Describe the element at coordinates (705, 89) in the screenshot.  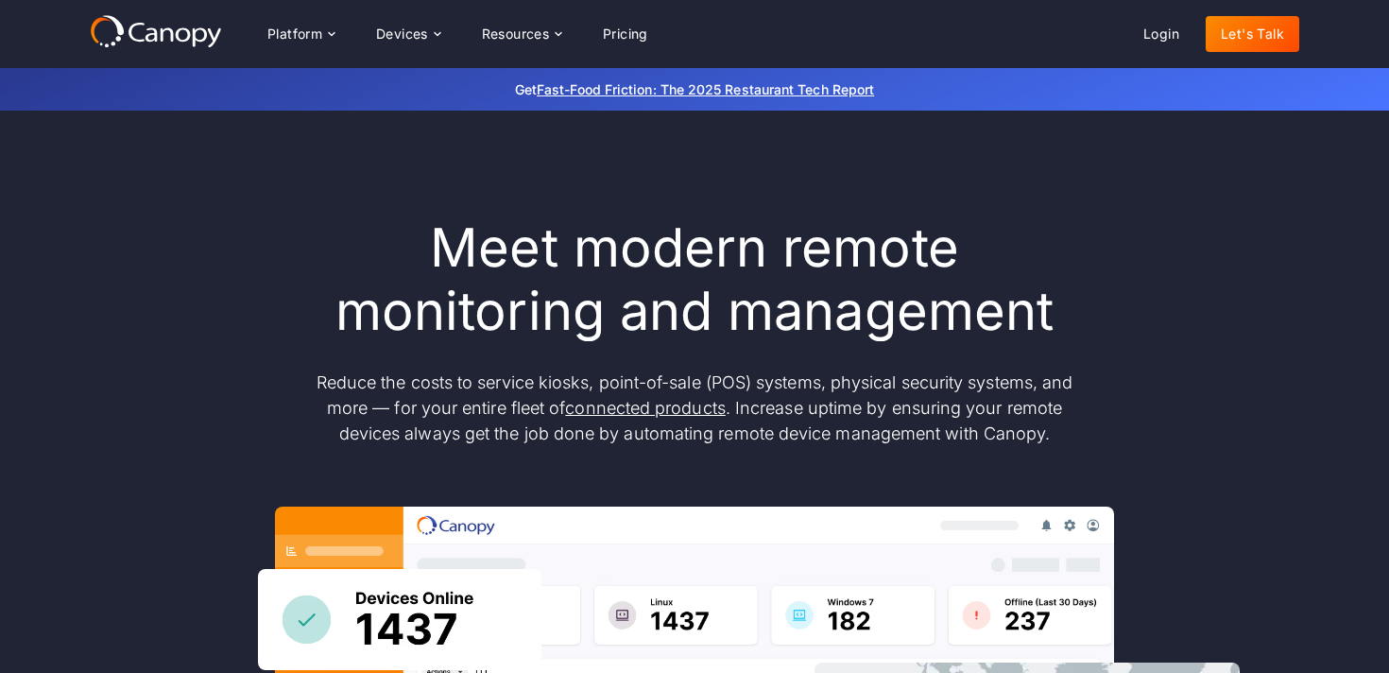
I see `a: Fast-Food Friction: The 2025 Restaurant Tech Report` at that location.